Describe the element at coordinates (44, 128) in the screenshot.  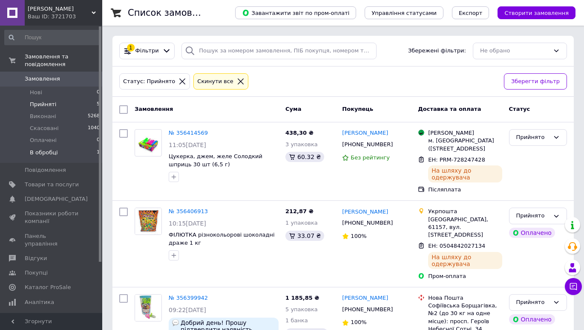
I see `span: Скасовані` at that location.